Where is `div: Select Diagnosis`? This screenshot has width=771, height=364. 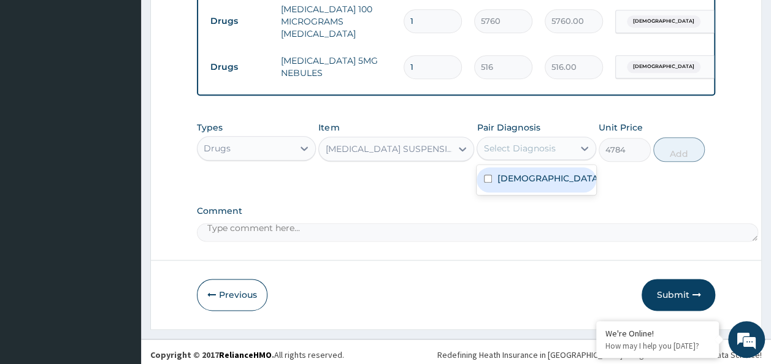 div: Select Diagnosis is located at coordinates (519, 148).